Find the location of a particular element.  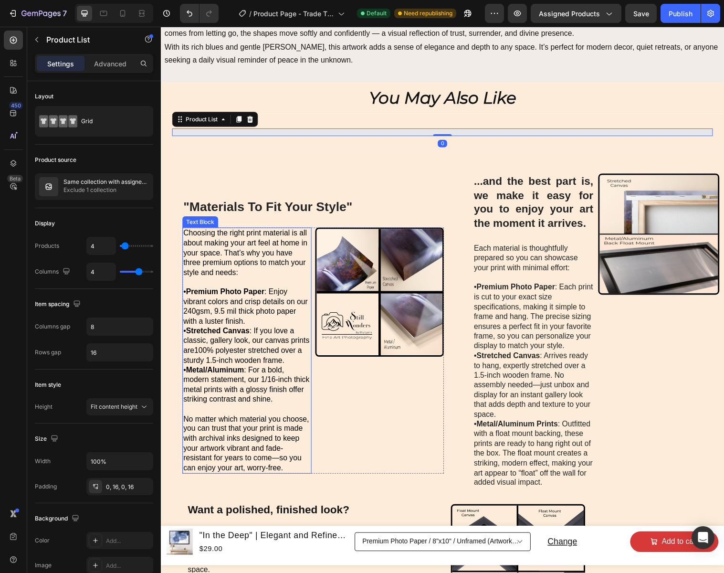

p: Settings is located at coordinates (61, 63).